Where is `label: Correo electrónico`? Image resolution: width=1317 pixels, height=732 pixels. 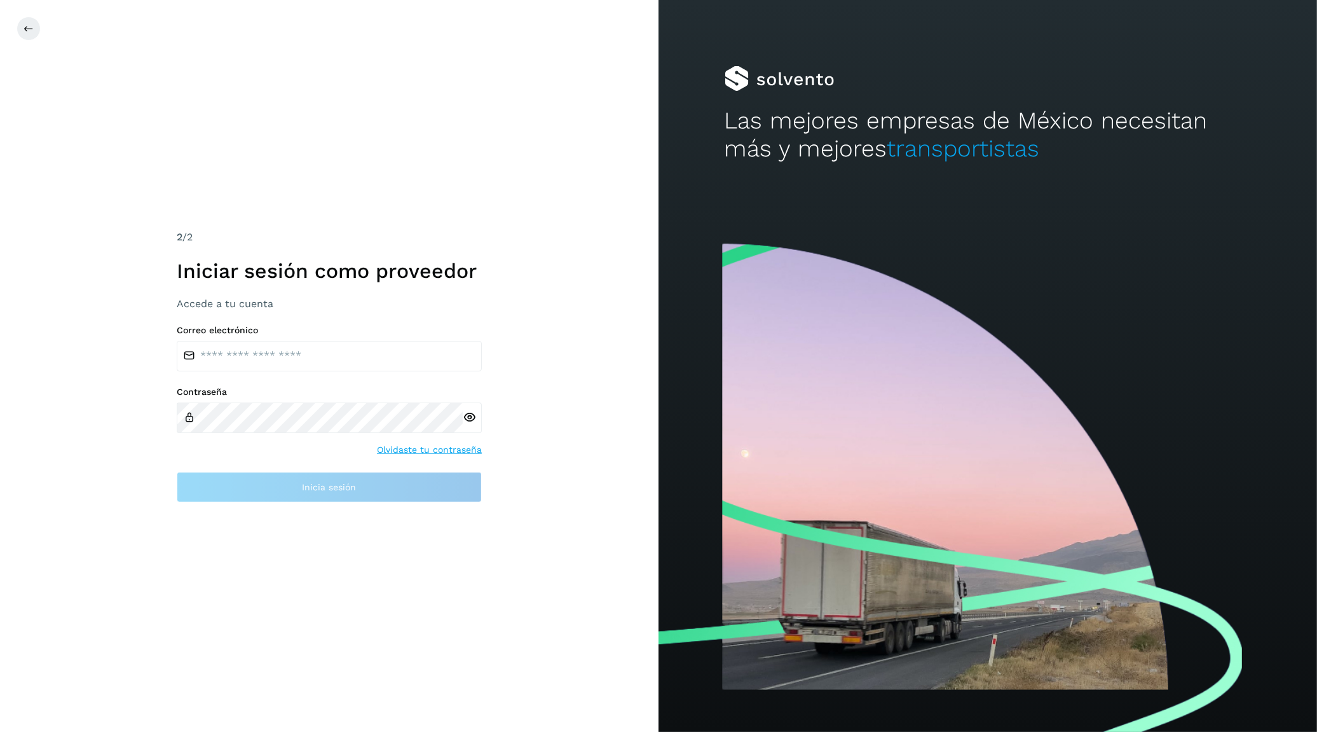 label: Correo electrónico is located at coordinates (329, 330).